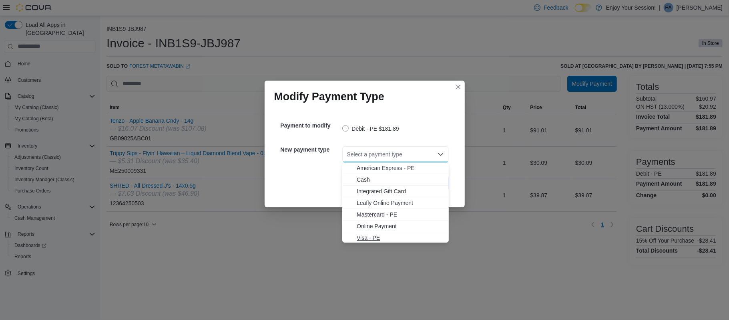 The width and height of the screenshot is (729, 320). What do you see at coordinates (396, 191) in the screenshot?
I see `button: Integrated Gift Card` at bounding box center [396, 191].